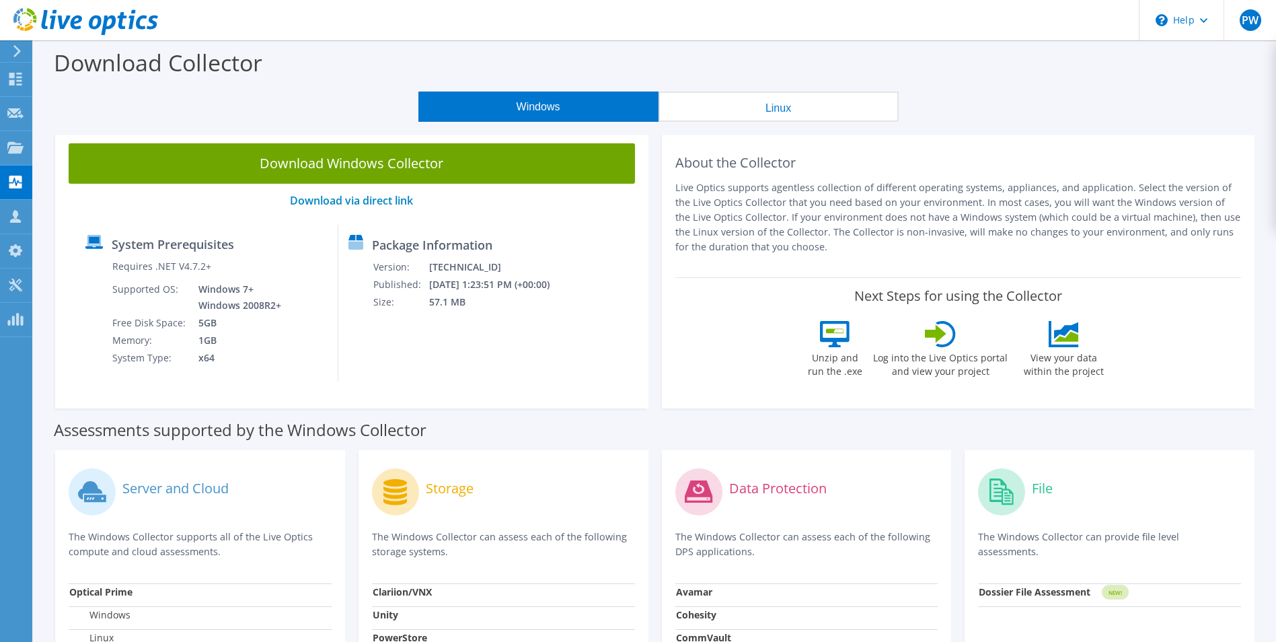  What do you see at coordinates (940, 363) in the screenshot?
I see `label: Log into the Live Optics portal and view your project` at bounding box center [940, 363].